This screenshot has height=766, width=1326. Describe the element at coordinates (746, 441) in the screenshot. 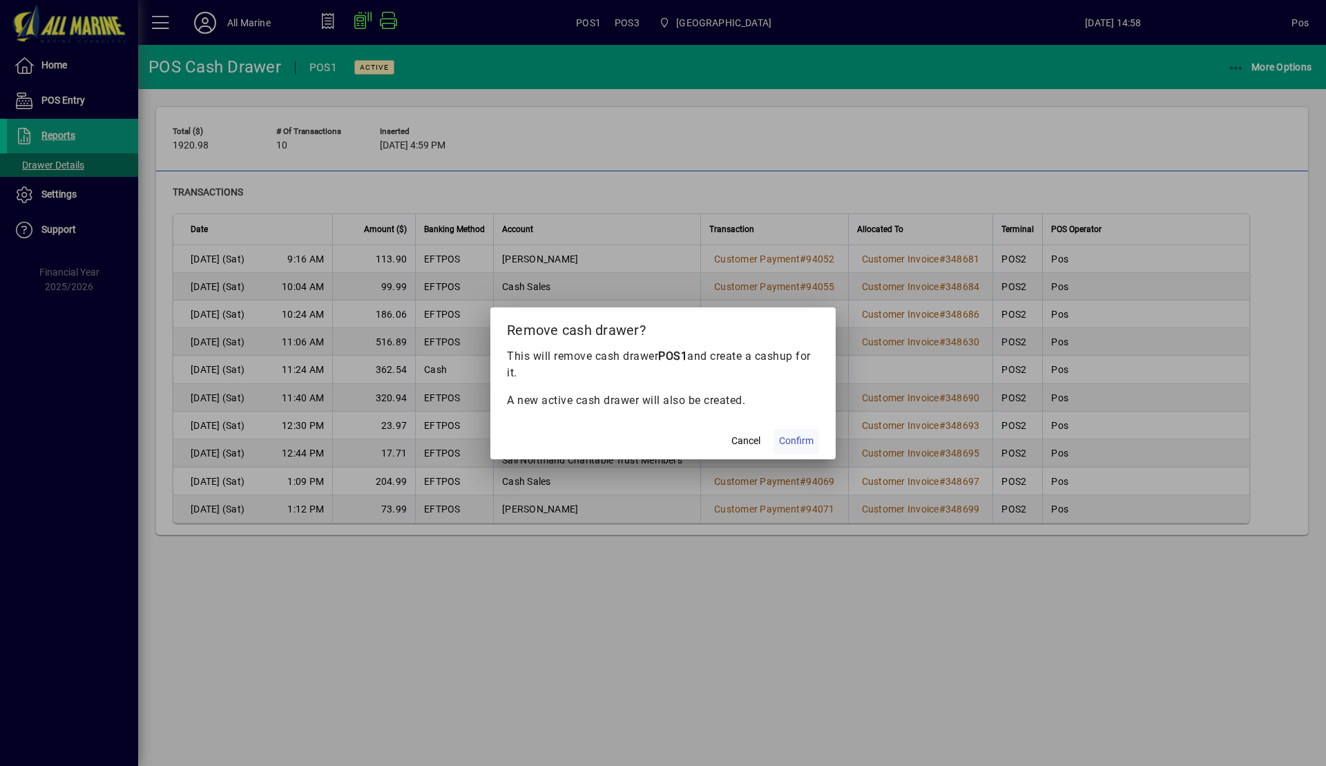

I see `button: Cancel` at that location.